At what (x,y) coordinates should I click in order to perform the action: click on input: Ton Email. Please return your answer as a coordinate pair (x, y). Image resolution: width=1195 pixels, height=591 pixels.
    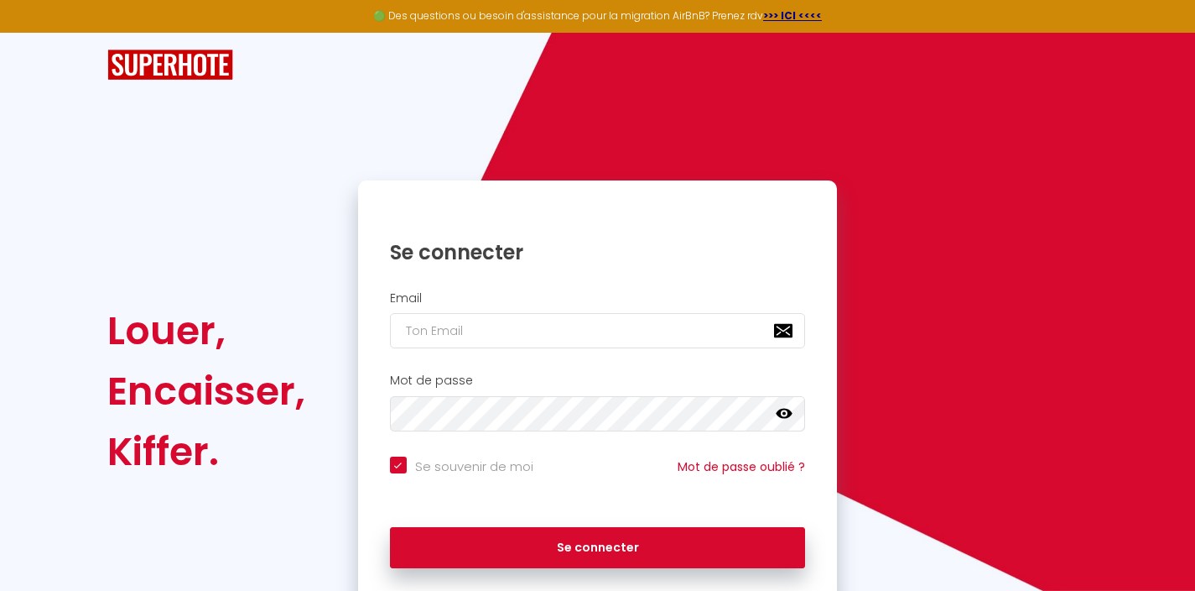
    Looking at the image, I should click on (598, 331).